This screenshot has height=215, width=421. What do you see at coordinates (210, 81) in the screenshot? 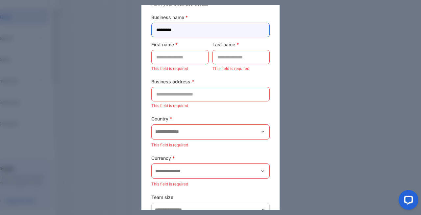
I see `label: Business address` at bounding box center [210, 81].